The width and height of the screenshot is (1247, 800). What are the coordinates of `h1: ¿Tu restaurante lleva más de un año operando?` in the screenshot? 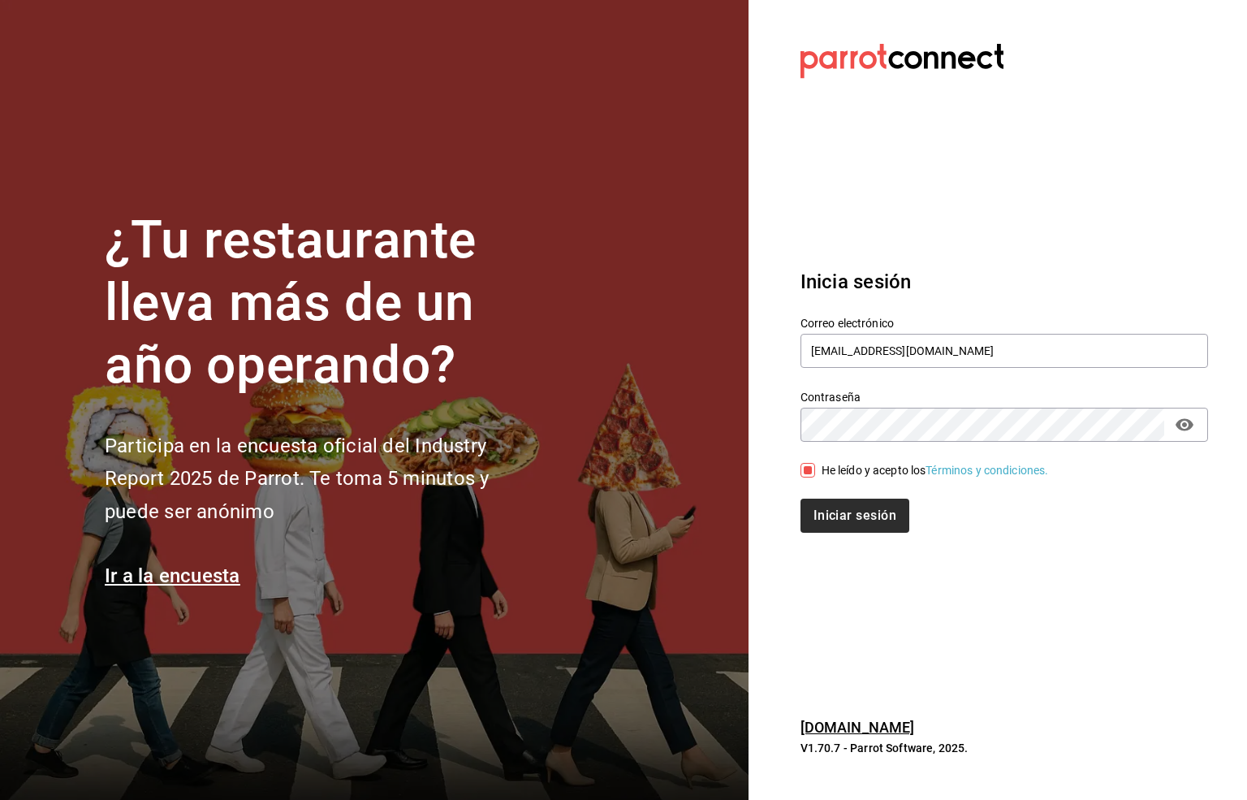 It's located at (324, 303).